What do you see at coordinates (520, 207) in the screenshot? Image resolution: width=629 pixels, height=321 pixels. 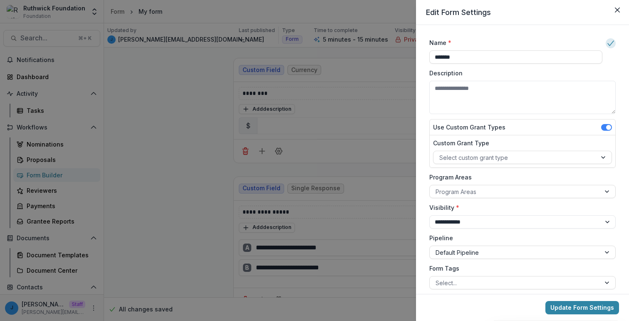 I see `label: Visibility` at bounding box center [520, 207].